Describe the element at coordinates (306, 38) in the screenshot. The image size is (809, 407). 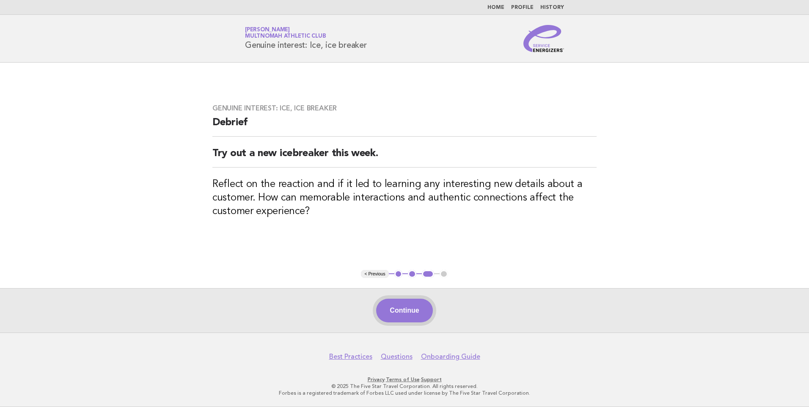
I see `h1: Genuine interest: Ice, ice breaker` at that location.